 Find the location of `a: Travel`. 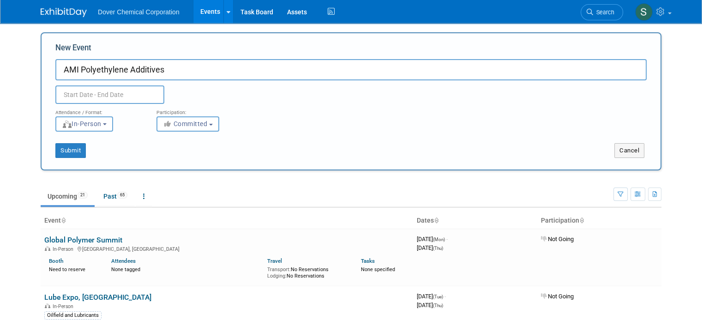

a: Travel is located at coordinates (275, 261).